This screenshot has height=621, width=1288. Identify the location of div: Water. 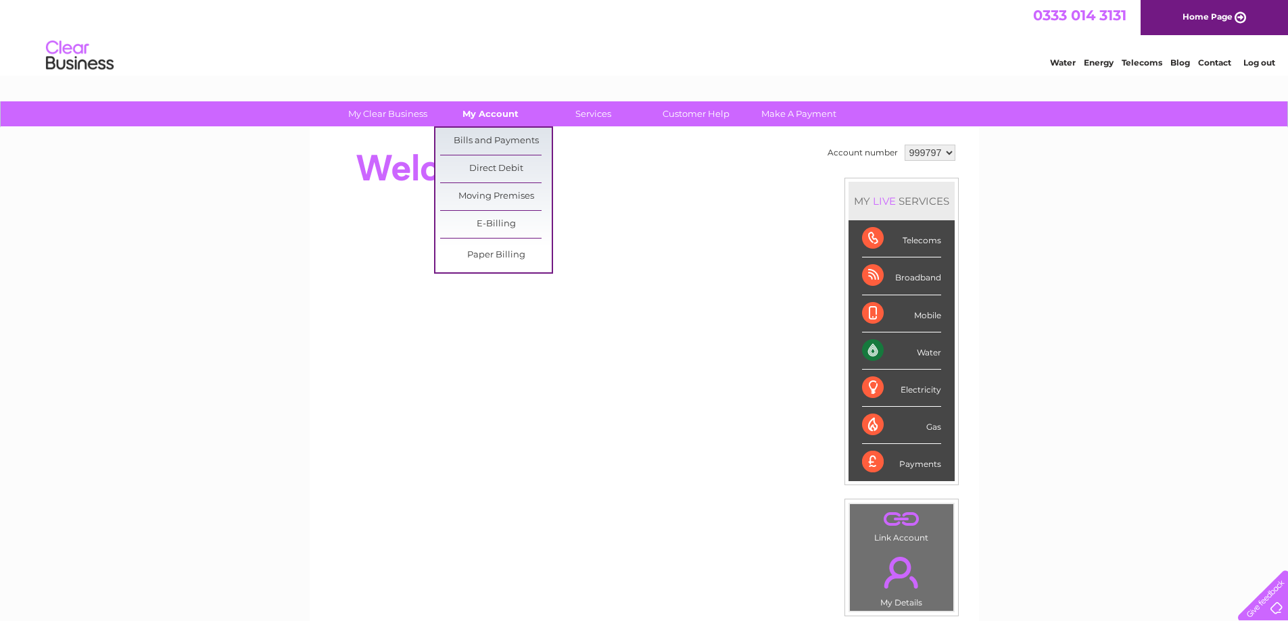
(901, 351).